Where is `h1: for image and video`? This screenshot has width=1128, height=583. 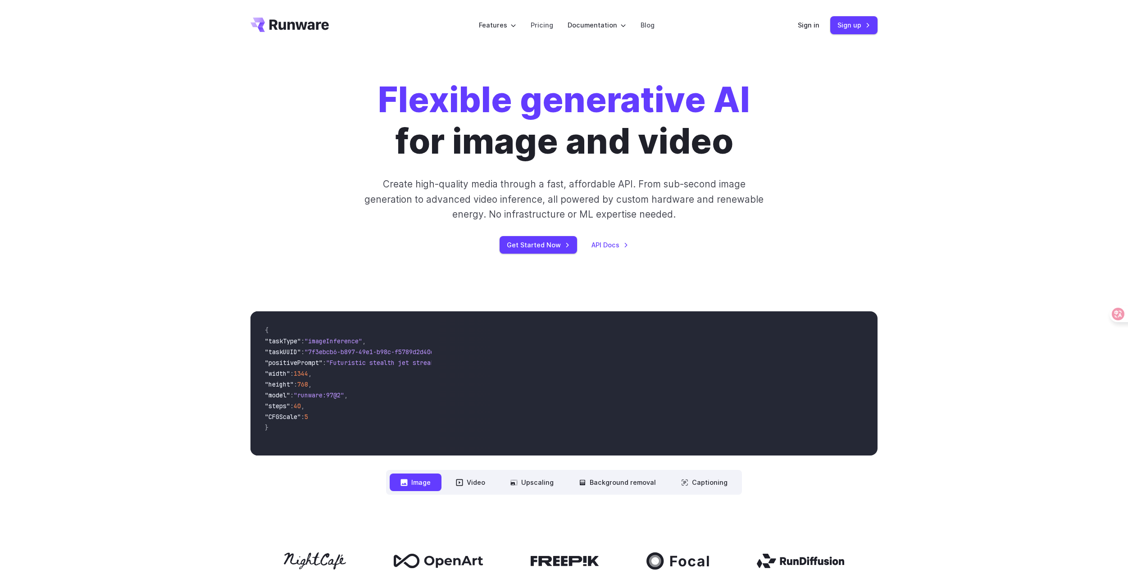
h1: for image and video is located at coordinates (564, 121).